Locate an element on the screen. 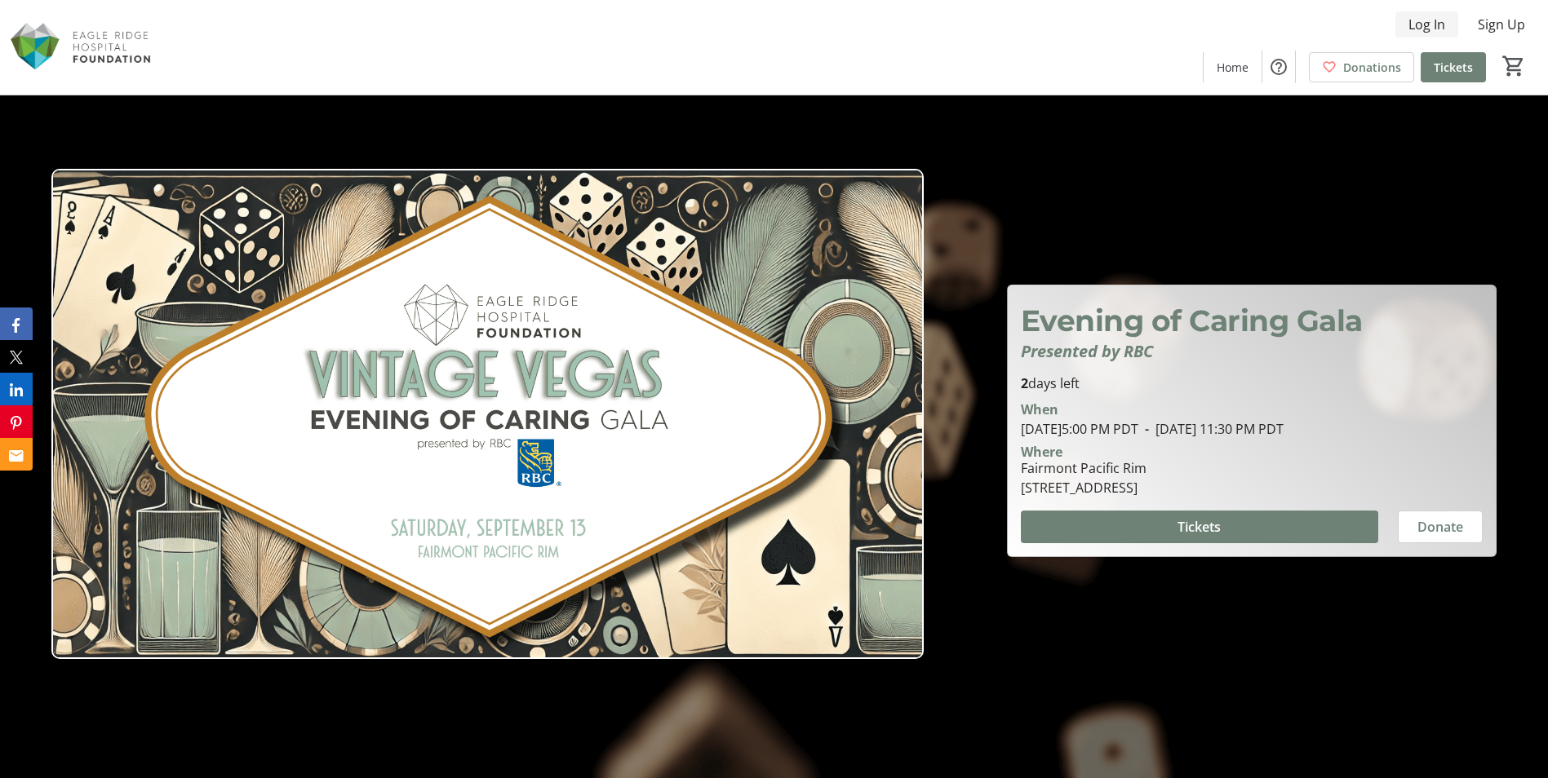  em: Presented by RBC is located at coordinates (1087, 351).